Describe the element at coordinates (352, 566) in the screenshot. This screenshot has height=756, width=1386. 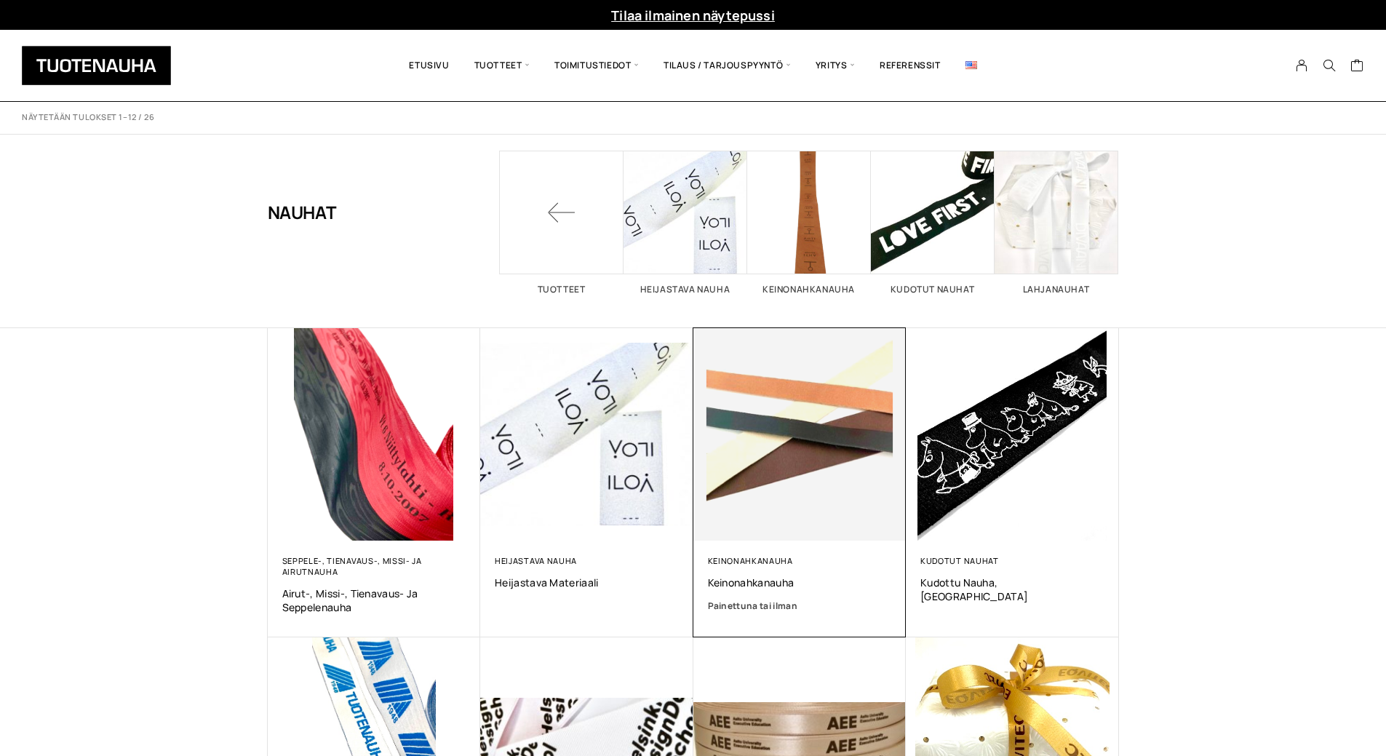
I see `a: Seppele-, tienavaus-, missi- ja airutnauha` at that location.